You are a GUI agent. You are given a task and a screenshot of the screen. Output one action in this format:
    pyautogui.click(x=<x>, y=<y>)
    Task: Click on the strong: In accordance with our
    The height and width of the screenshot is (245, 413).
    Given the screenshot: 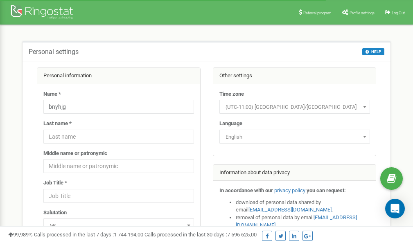 What is the action you would take?
    pyautogui.click(x=246, y=190)
    